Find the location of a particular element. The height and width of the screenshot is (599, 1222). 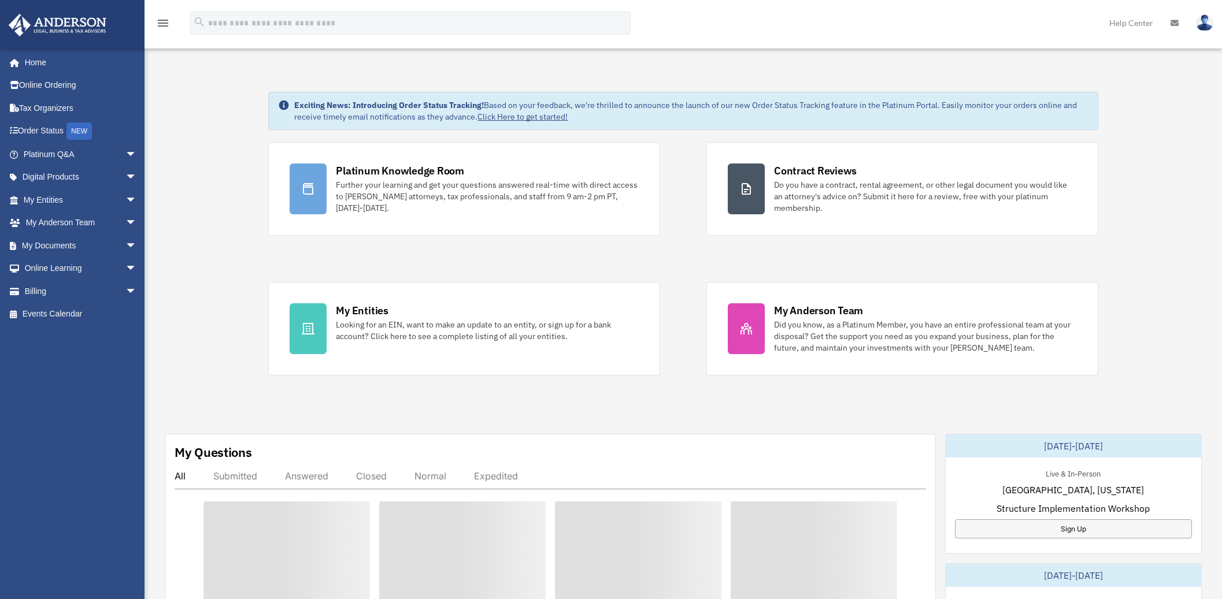

div: My Anderson Team is located at coordinates (818, 310).